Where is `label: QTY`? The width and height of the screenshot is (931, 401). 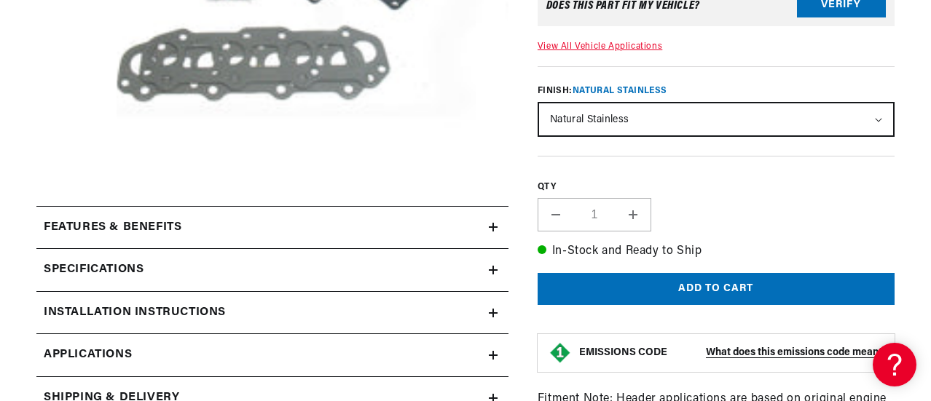
label: QTY is located at coordinates (716, 187).